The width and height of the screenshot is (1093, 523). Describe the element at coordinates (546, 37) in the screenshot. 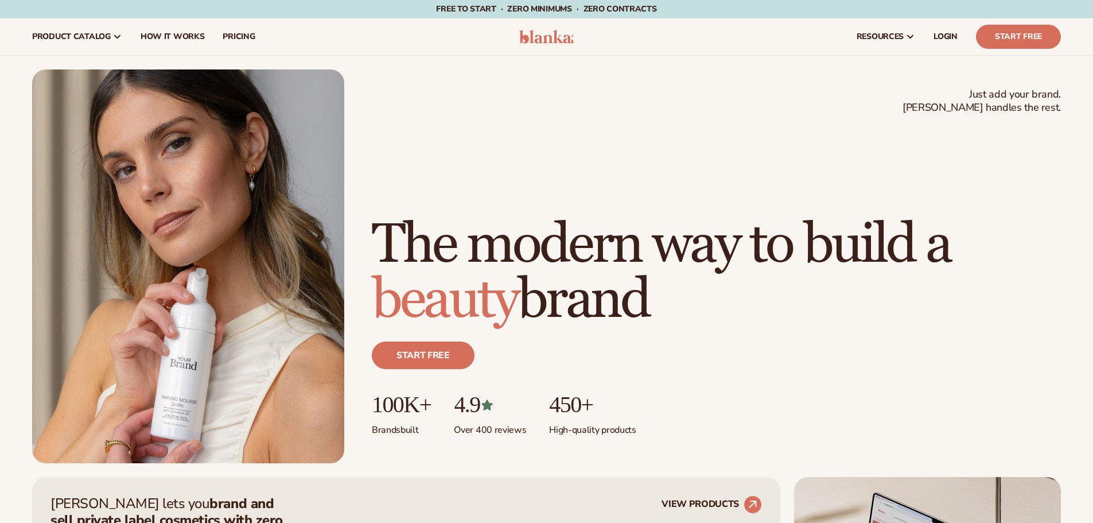

I see `img: logo` at that location.